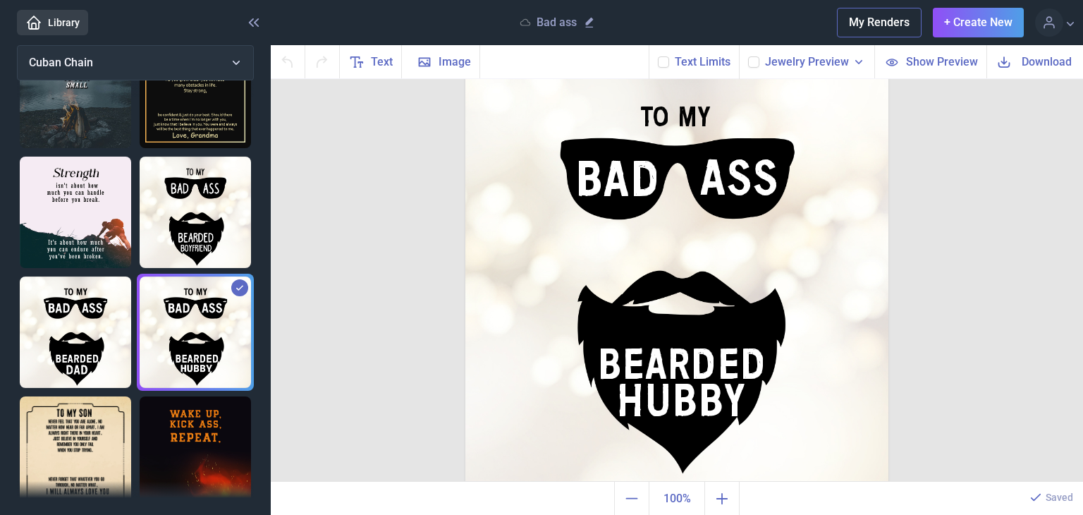  What do you see at coordinates (682, 364) in the screenshot?
I see `div: BEARDED` at bounding box center [682, 364].